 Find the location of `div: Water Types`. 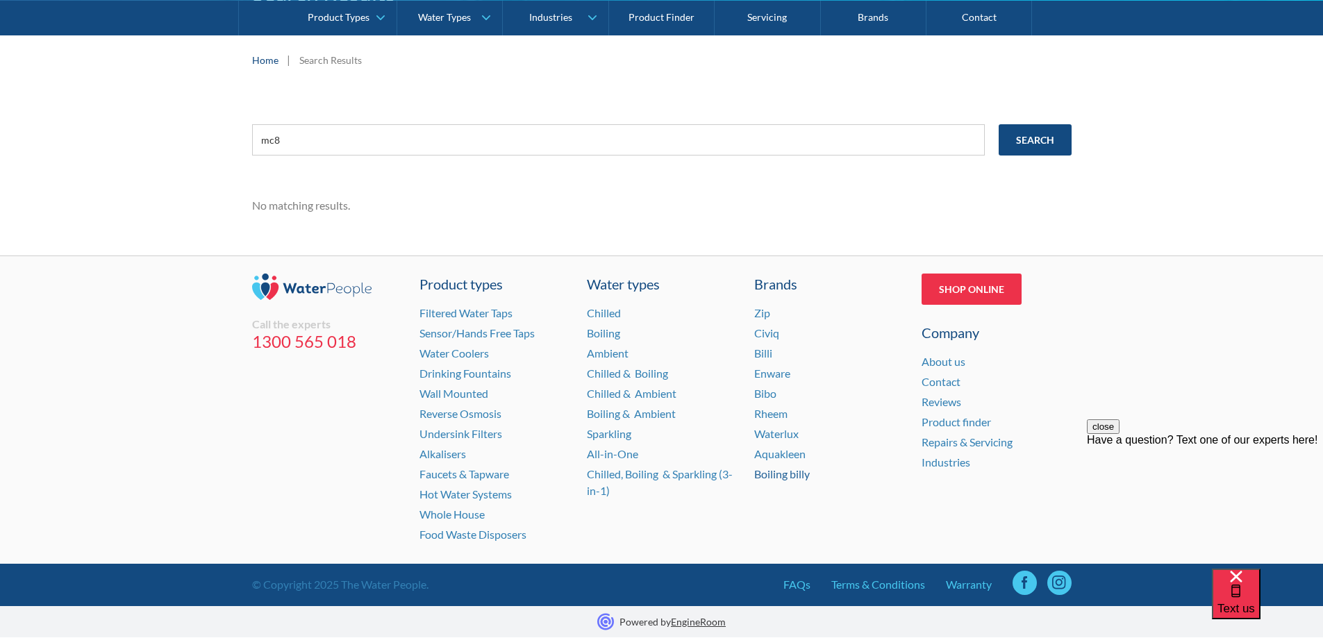

div: Water Types is located at coordinates (445, 17).